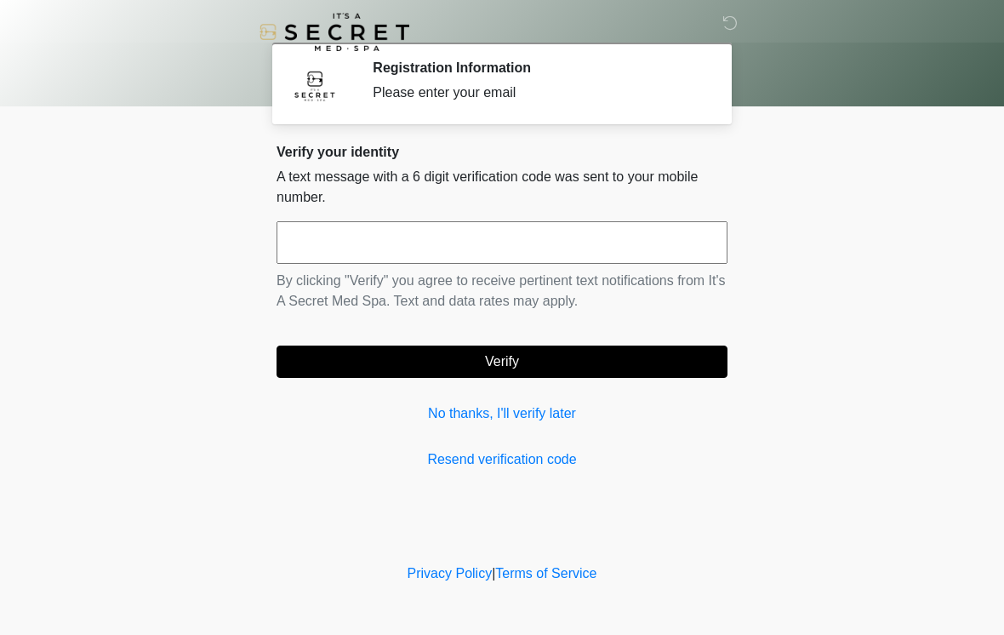 Image resolution: width=1004 pixels, height=635 pixels. I want to click on img: Agent Avatar, so click(315, 85).